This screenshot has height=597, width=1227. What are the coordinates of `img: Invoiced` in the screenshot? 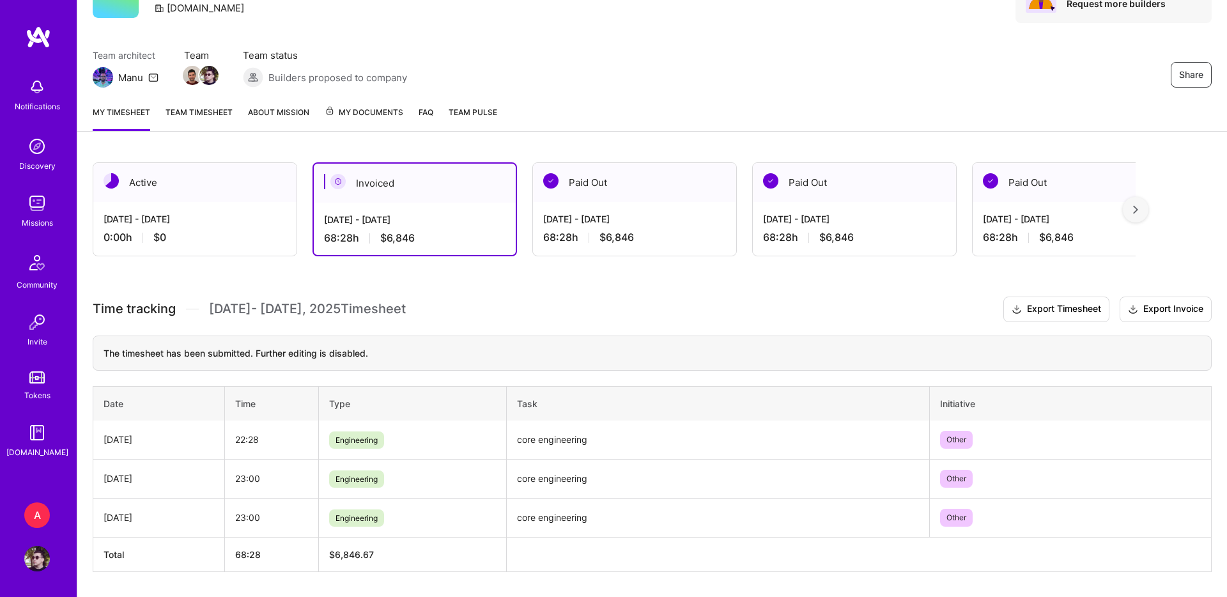 It's located at (338, 182).